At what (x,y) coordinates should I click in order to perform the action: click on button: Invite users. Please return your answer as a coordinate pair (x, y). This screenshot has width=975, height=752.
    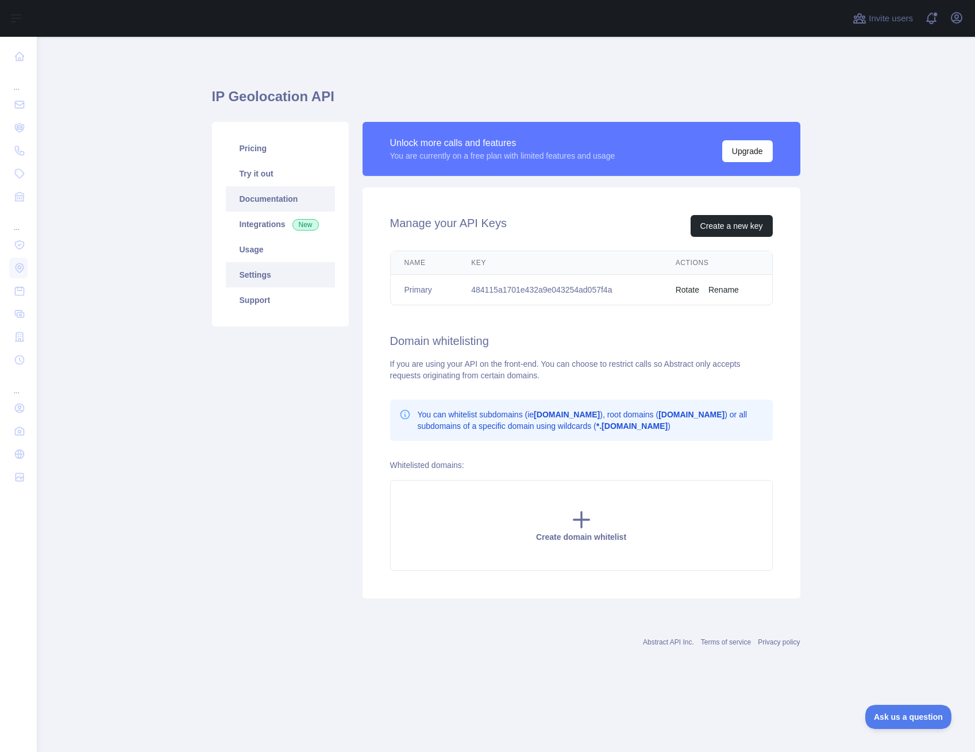
    Looking at the image, I should click on (883, 18).